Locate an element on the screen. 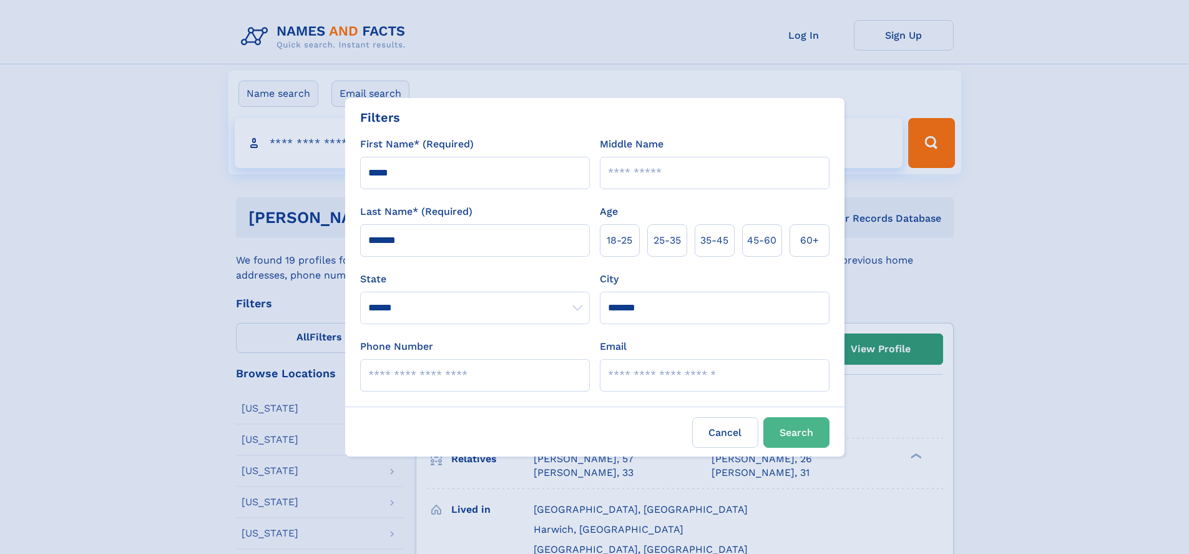  label: Phone Number is located at coordinates (396, 346).